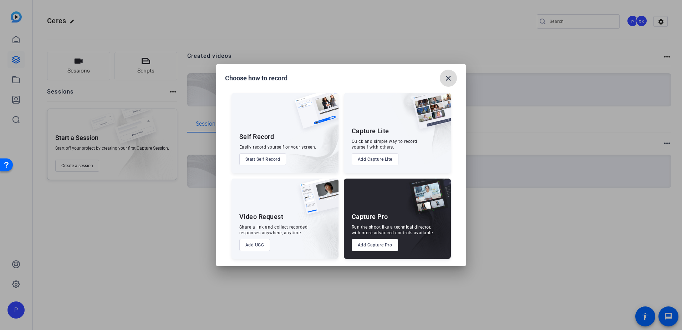  What do you see at coordinates (255, 245) in the screenshot?
I see `button: Add UGC` at bounding box center [255, 245].